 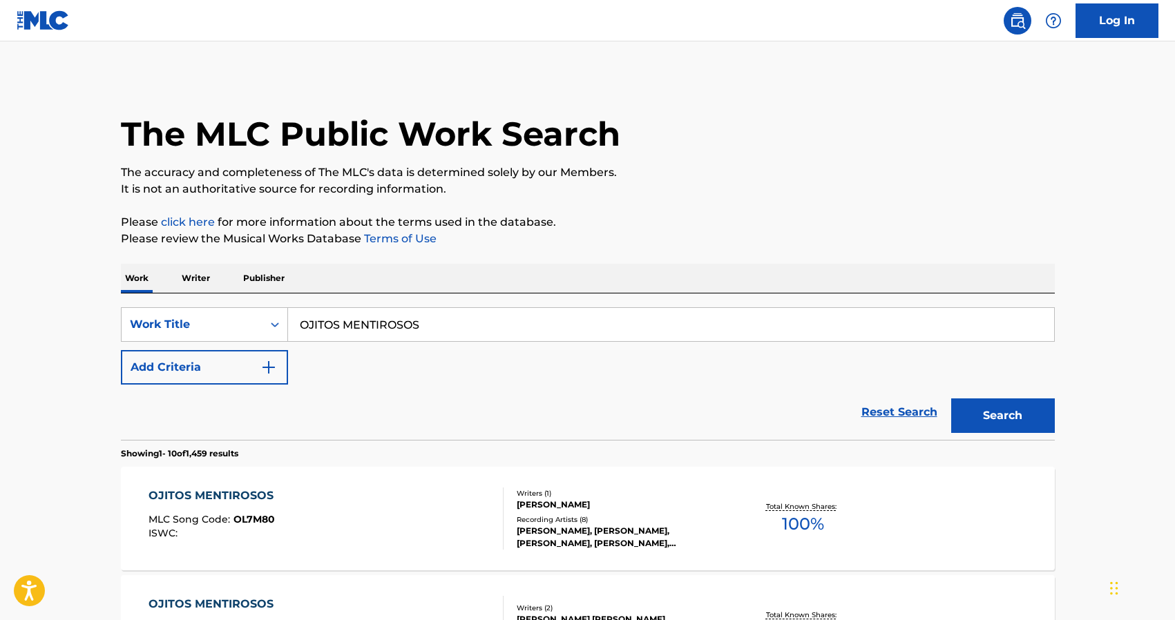 What do you see at coordinates (803, 524) in the screenshot?
I see `span: 100 %` at bounding box center [803, 524].